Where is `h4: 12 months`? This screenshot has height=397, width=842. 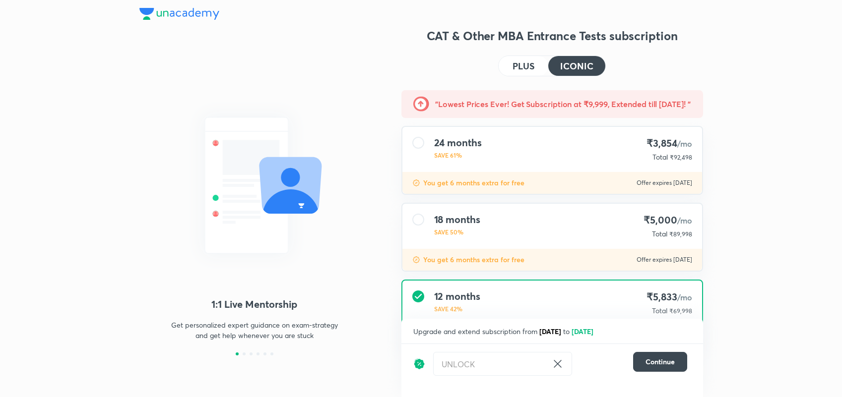
h4: 12 months is located at coordinates (457, 297).